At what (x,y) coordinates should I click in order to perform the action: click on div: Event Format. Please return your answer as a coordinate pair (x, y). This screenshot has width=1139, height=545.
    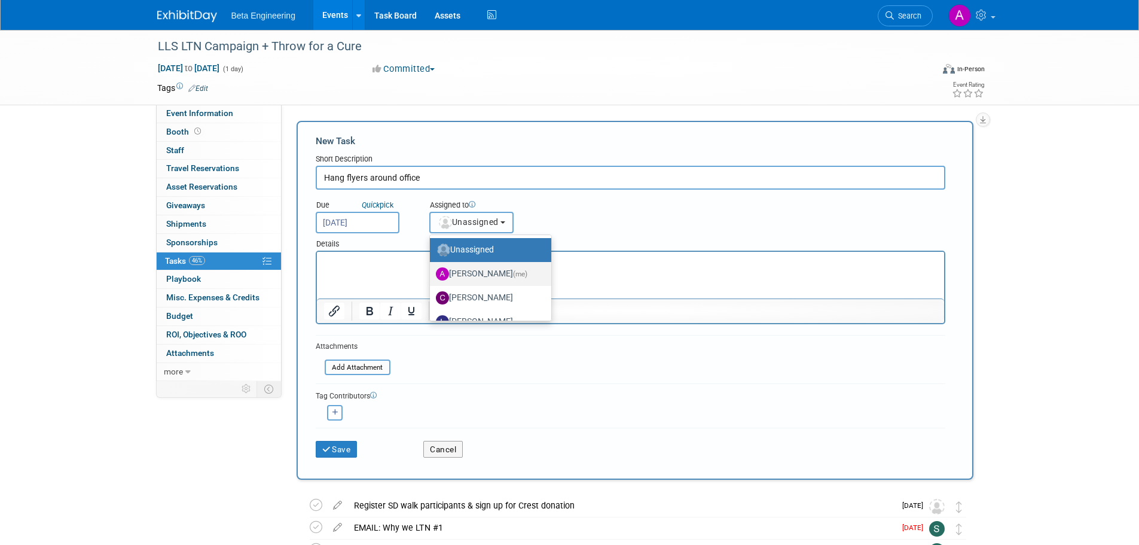
    Looking at the image, I should click on (924, 71).